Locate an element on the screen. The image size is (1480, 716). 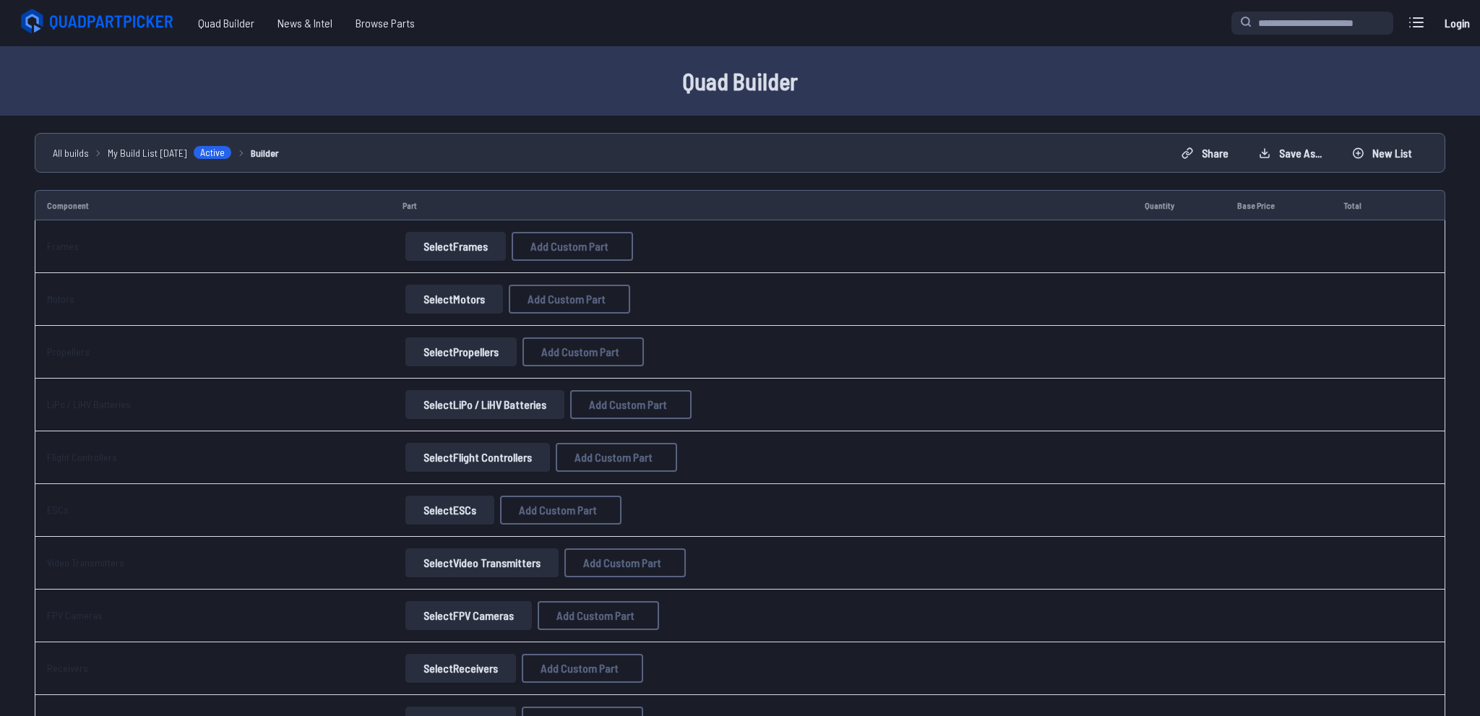
a: SelectESCs is located at coordinates (449, 510).